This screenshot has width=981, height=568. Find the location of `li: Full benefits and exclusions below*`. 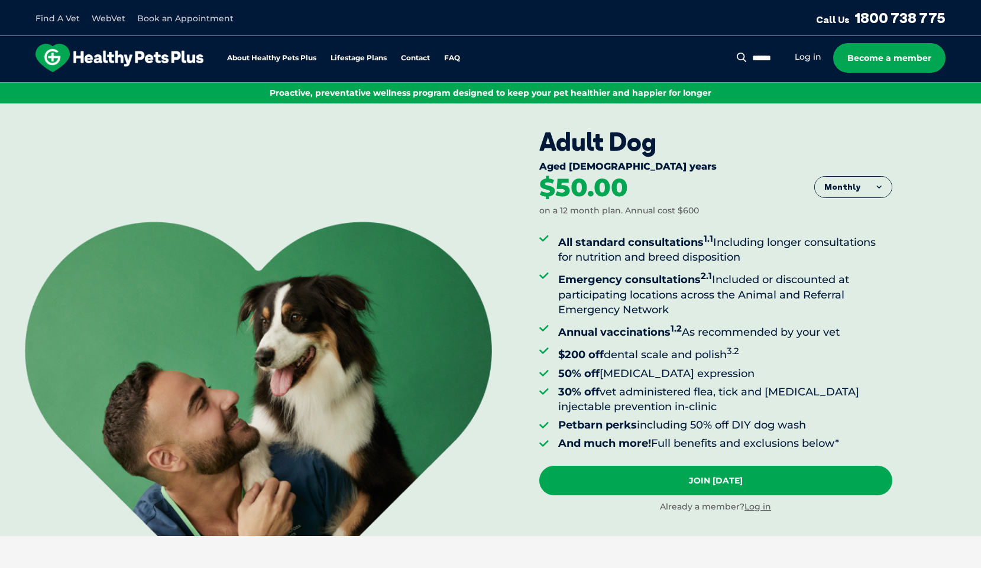

li: Full benefits and exclusions below* is located at coordinates (725, 443).